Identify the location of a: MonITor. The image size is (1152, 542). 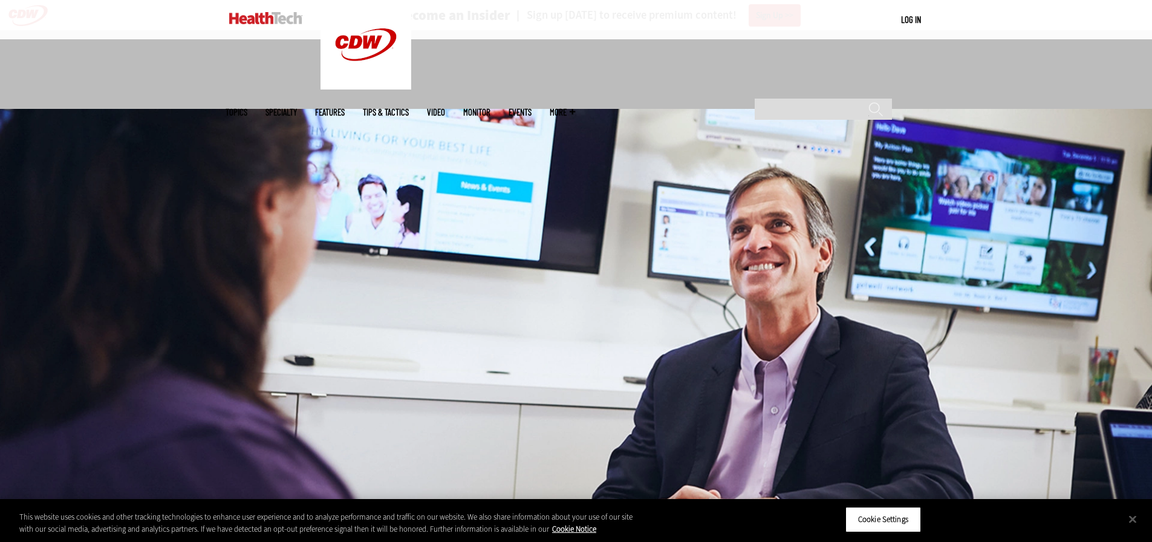
(477, 112).